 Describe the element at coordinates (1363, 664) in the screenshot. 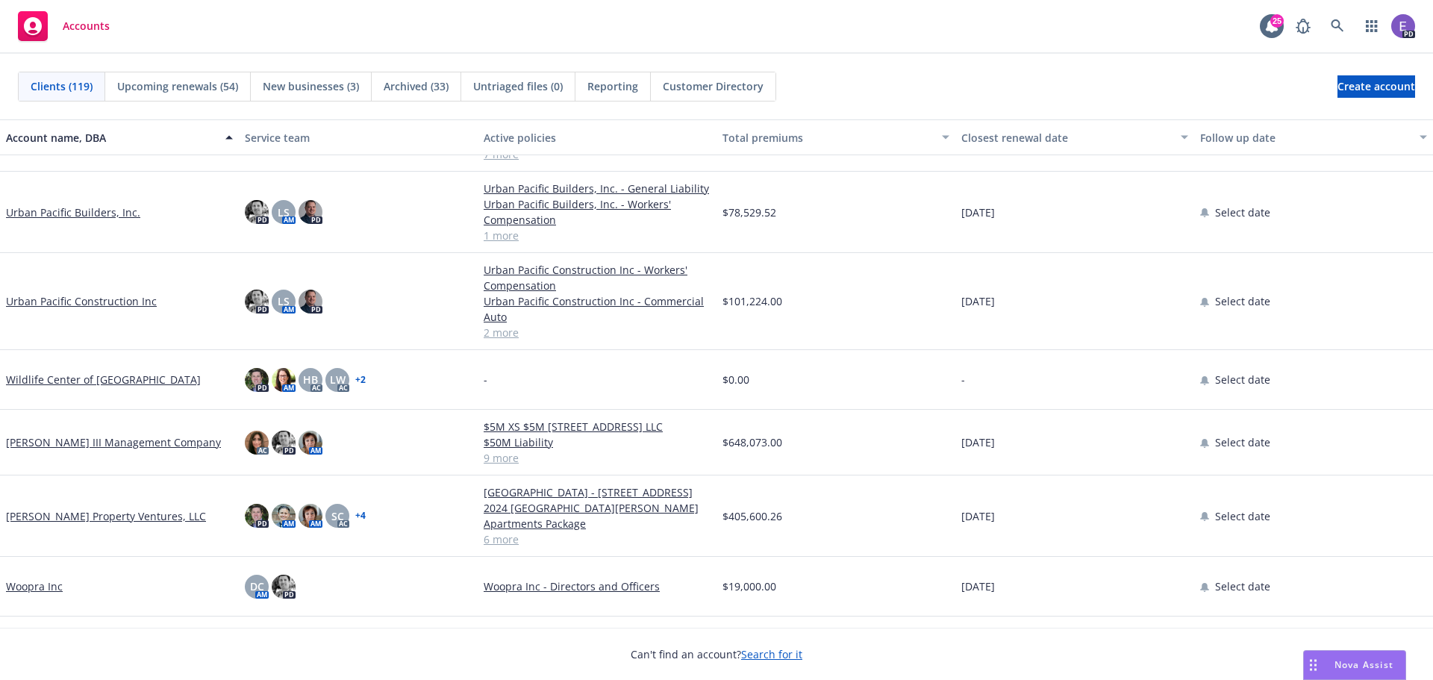

I see `span: Nova Assist` at that location.